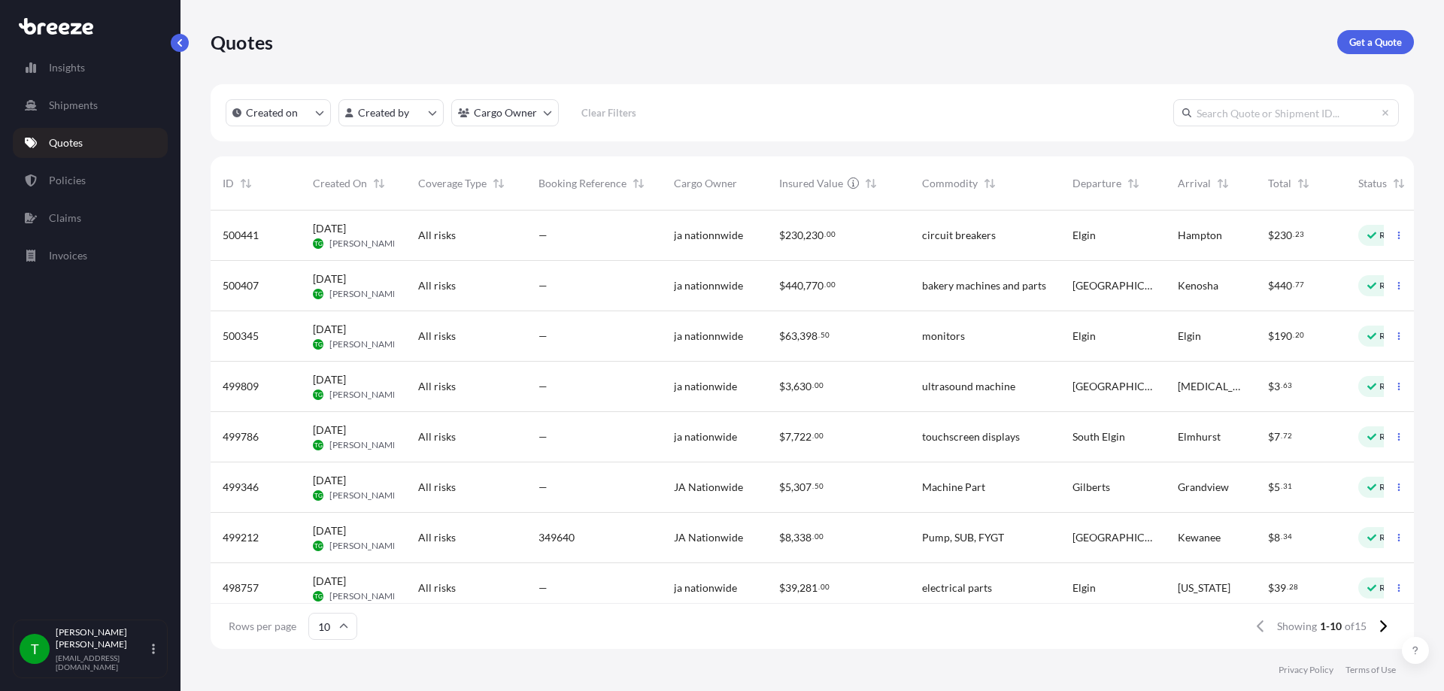 This screenshot has height=691, width=1444. What do you see at coordinates (709, 286) in the screenshot?
I see `span: ja nationnwide` at bounding box center [709, 286].